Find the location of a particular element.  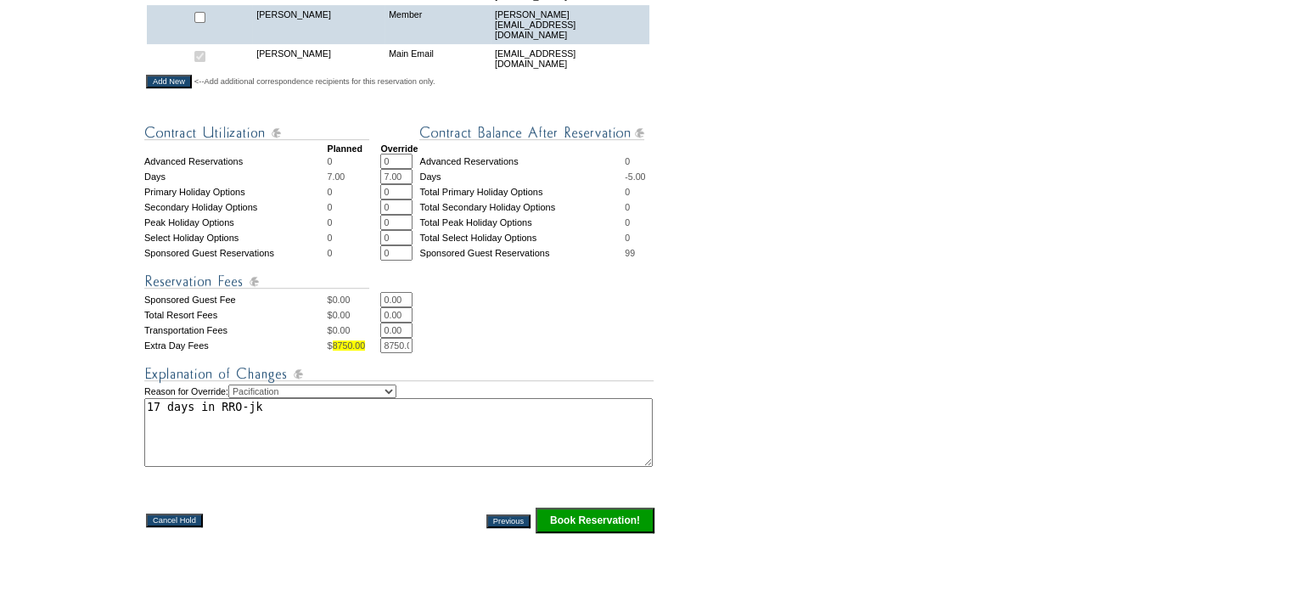

td: Peak Holiday Options is located at coordinates (235, 222).